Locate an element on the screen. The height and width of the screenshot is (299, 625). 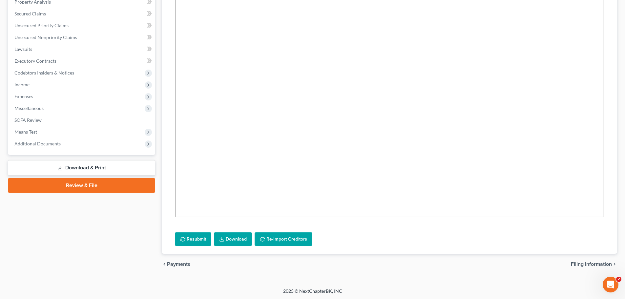
span: Filing Information is located at coordinates (591, 264).